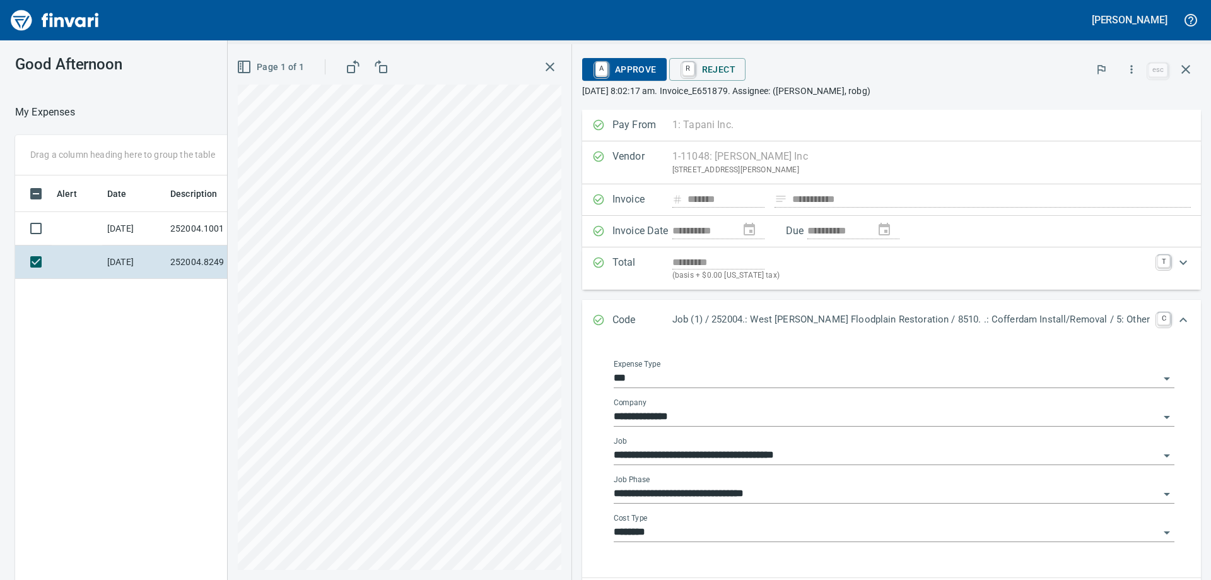 The height and width of the screenshot is (580, 1211). I want to click on button: Page 1 of 1, so click(271, 67).